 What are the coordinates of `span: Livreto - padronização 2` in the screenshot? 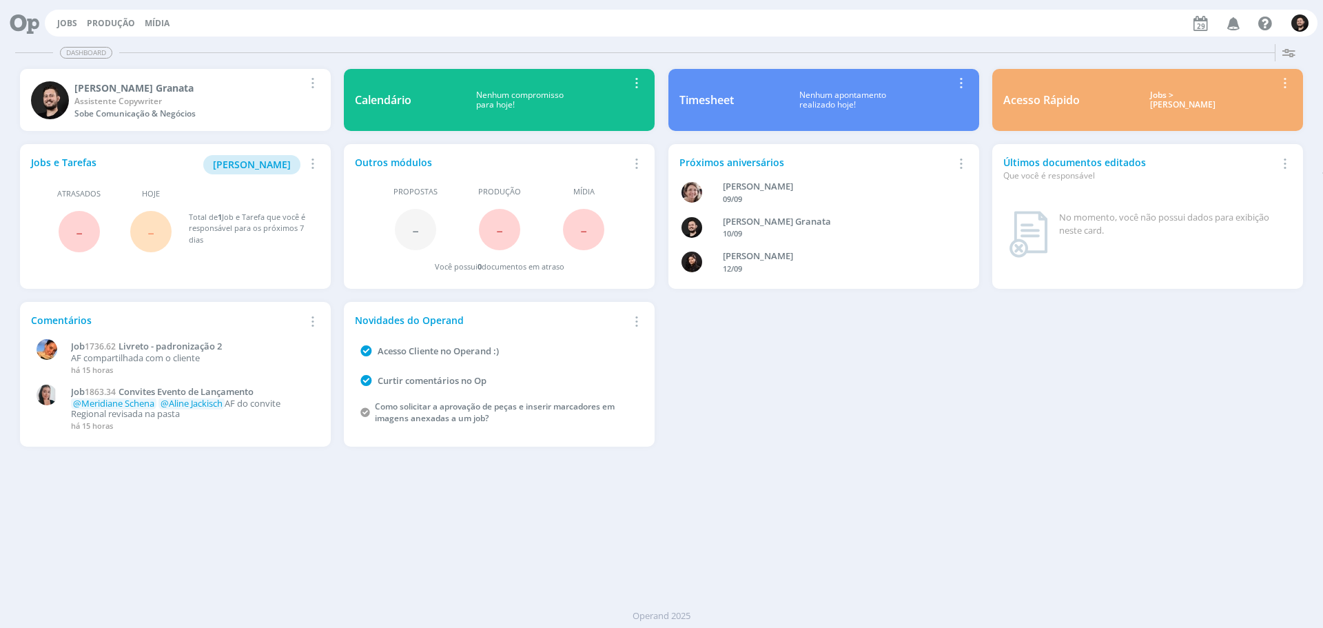 It's located at (170, 346).